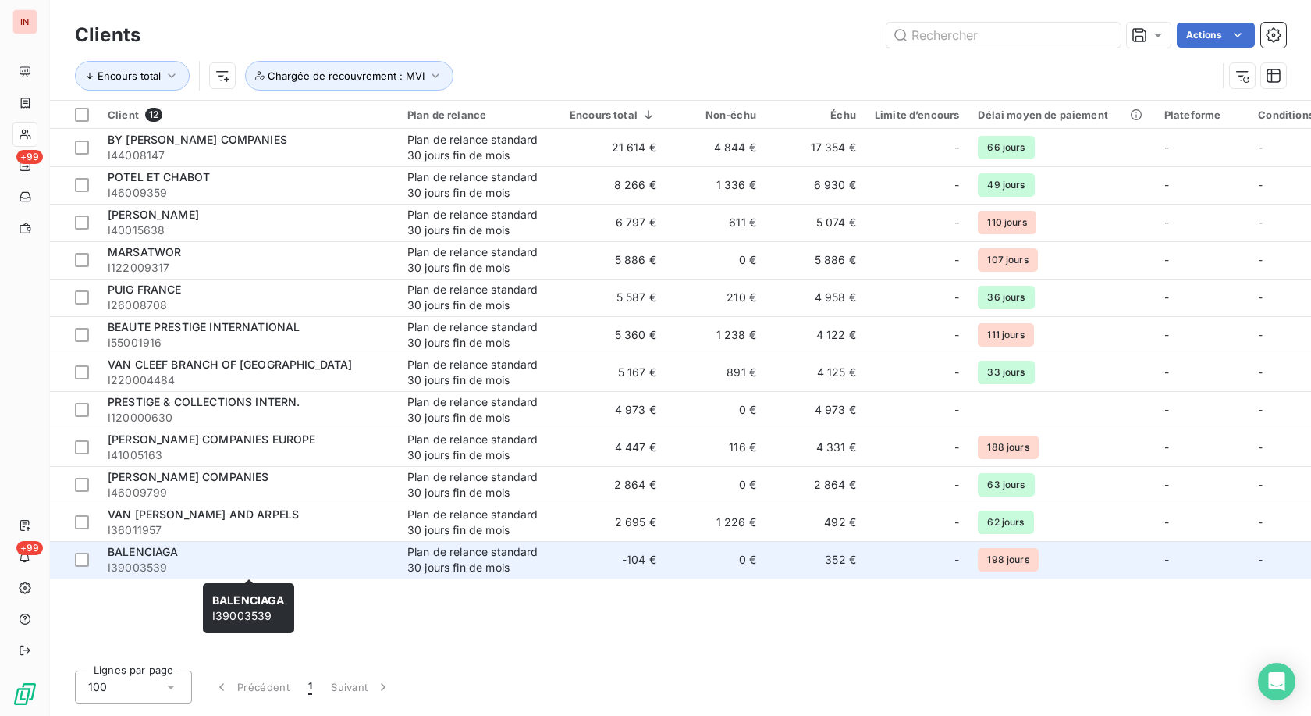  Describe the element at coordinates (613, 147) in the screenshot. I see `td: 21 614 €` at that location.